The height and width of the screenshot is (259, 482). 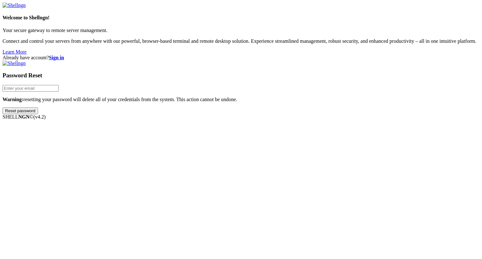 I want to click on div: Already have account?, so click(x=241, y=58).